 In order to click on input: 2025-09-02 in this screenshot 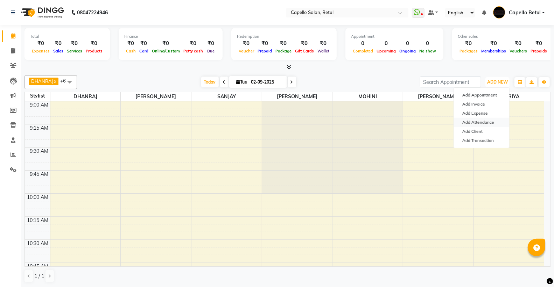, I will do `click(267, 82)`.